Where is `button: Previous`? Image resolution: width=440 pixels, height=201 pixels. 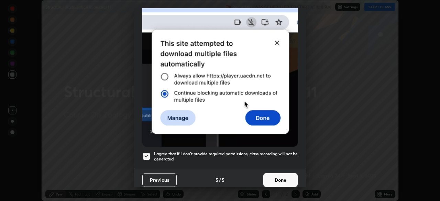
button: Previous is located at coordinates (160, 180).